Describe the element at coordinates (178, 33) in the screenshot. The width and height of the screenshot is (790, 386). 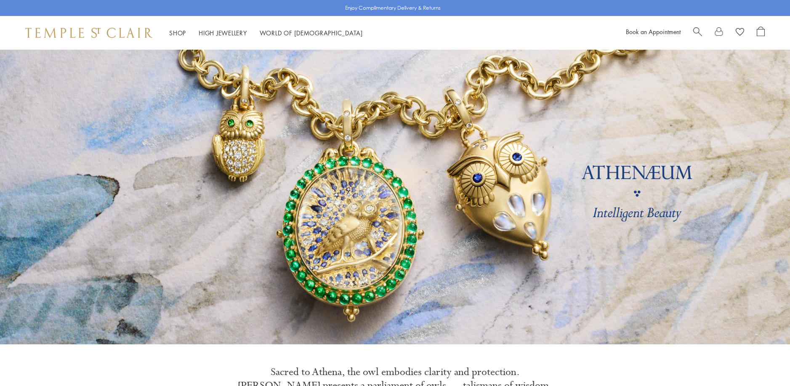
I see `a: ShopShop` at that location.